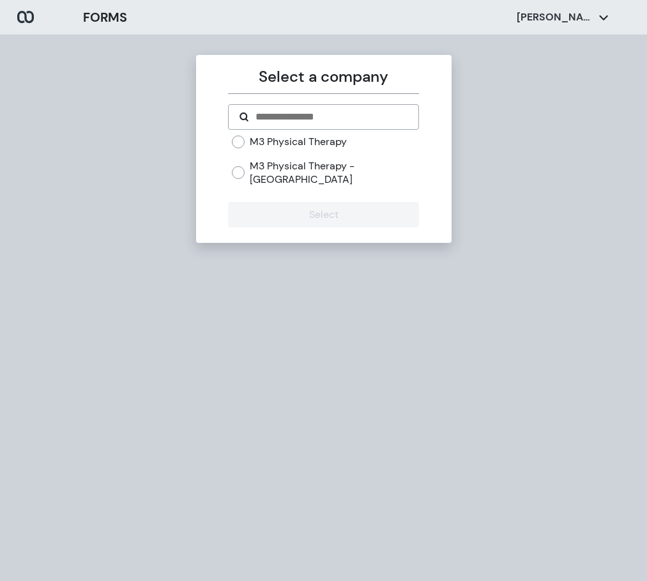 The width and height of the screenshot is (647, 581). Describe the element at coordinates (298, 142) in the screenshot. I see `label: M3 Physical Therapy` at that location.